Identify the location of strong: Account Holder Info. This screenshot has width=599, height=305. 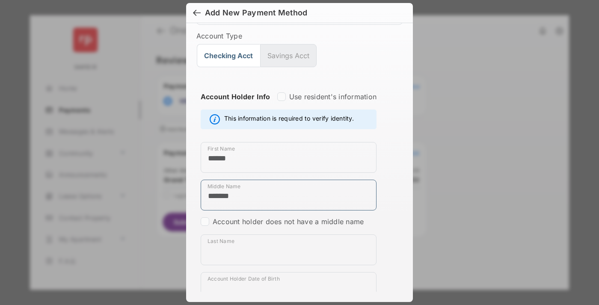
(235, 104).